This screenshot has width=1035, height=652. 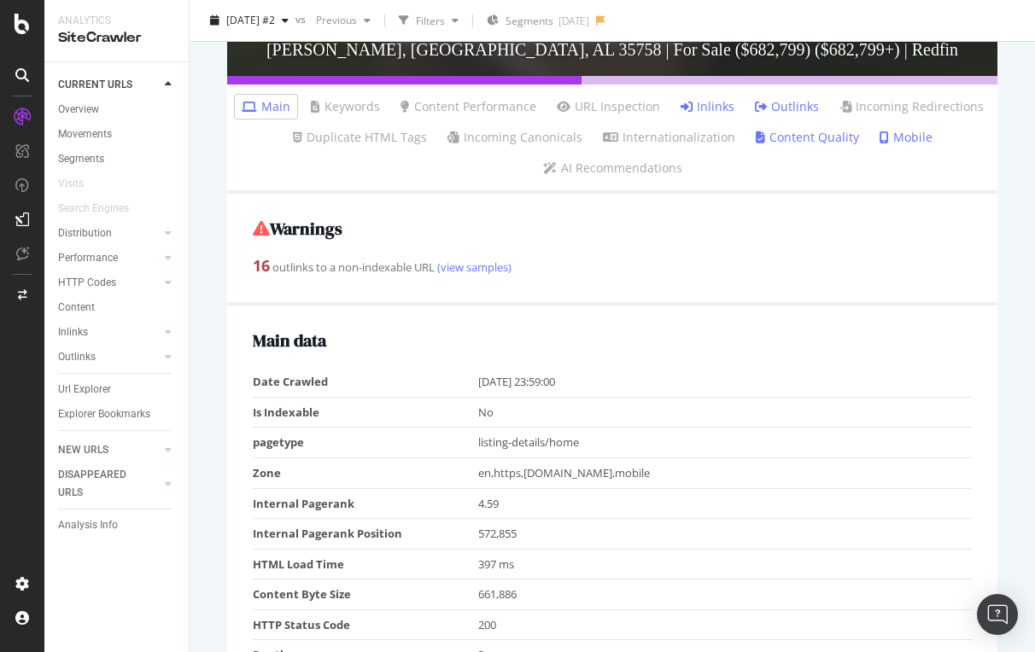 What do you see at coordinates (365, 534) in the screenshot?
I see `td: Internal Pagerank Position` at bounding box center [365, 534].